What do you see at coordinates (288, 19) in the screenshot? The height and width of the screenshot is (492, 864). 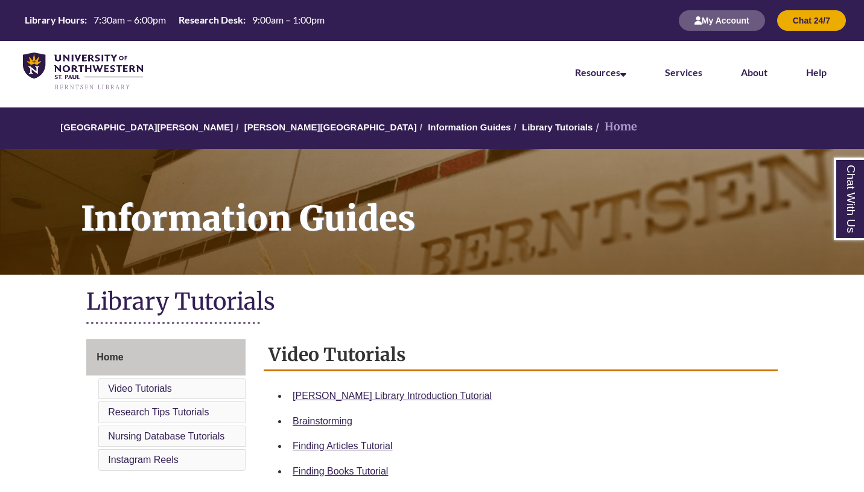 I see `span: 9:00am – 1:00pm` at bounding box center [288, 19].